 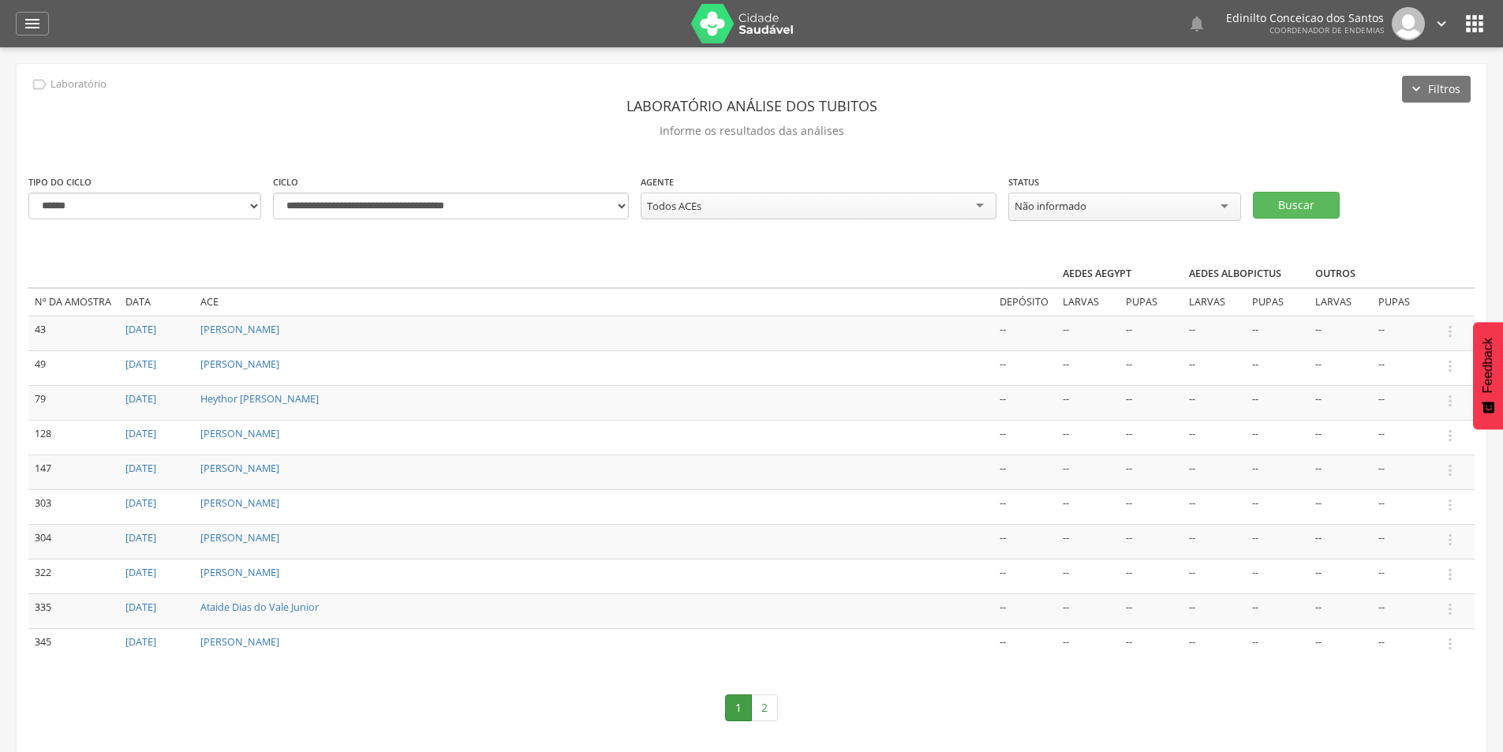 I want to click on p: Informe os resultados das análises, so click(x=751, y=131).